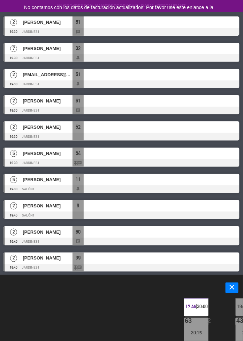  I want to click on button: close, so click(232, 287).